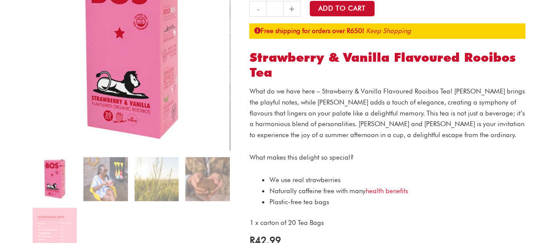  I want to click on img: Strawberry & Vanilla Flavoured Rooibos Tea - Image 2, so click(105, 179).